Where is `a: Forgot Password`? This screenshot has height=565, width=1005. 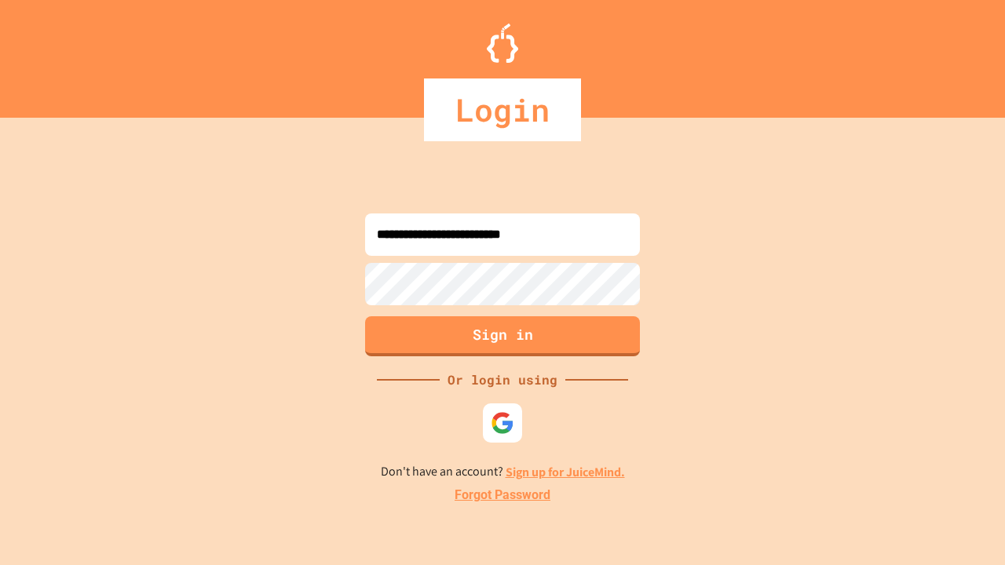
a: Forgot Password is located at coordinates (502, 495).